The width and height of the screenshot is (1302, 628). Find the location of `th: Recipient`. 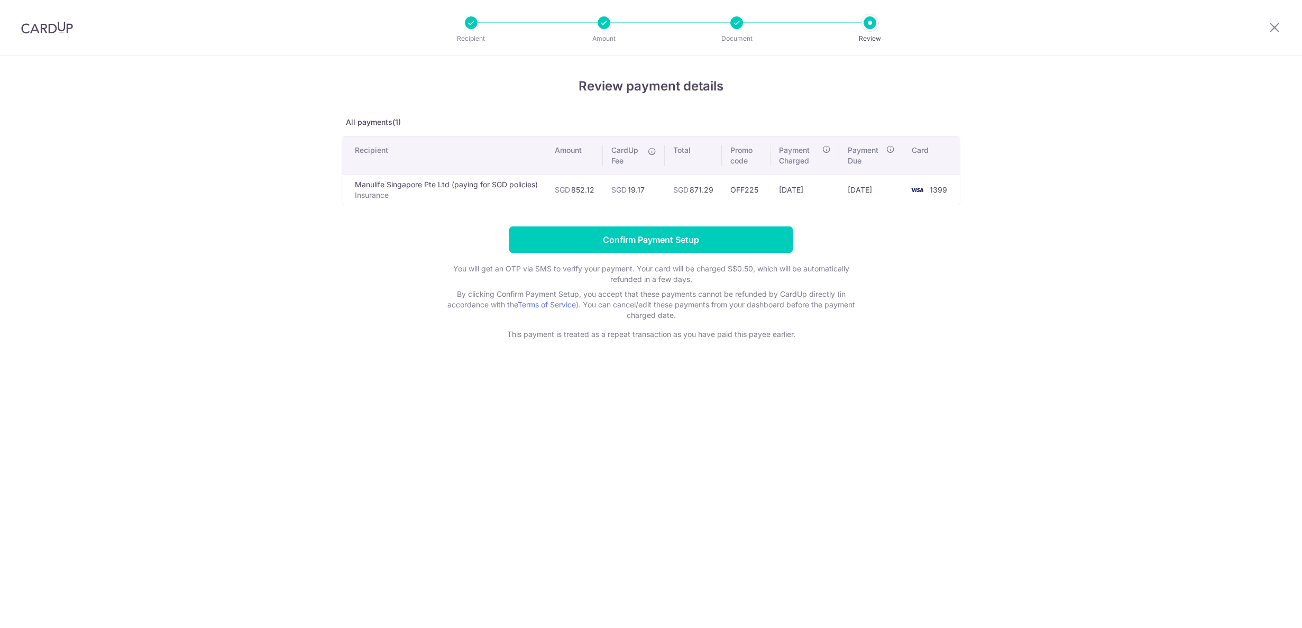

th: Recipient is located at coordinates (444, 156).